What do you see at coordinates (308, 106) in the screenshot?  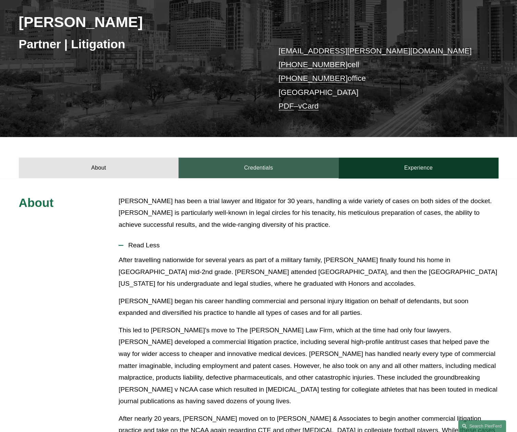 I see `a: vCard` at bounding box center [308, 106].